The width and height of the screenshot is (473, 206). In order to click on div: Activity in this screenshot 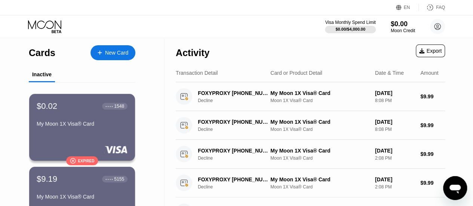, I will do `click(193, 53)`.